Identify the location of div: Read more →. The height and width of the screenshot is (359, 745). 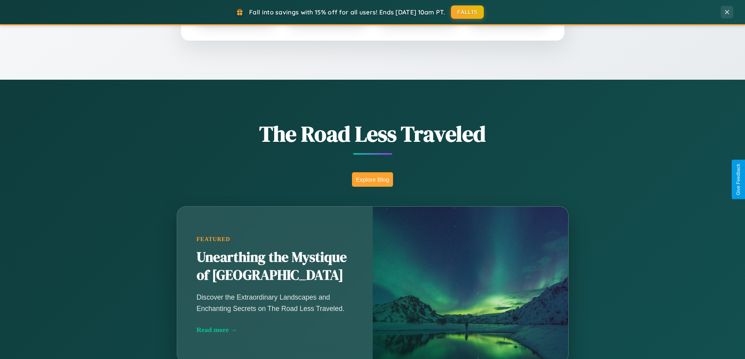
(275, 330).